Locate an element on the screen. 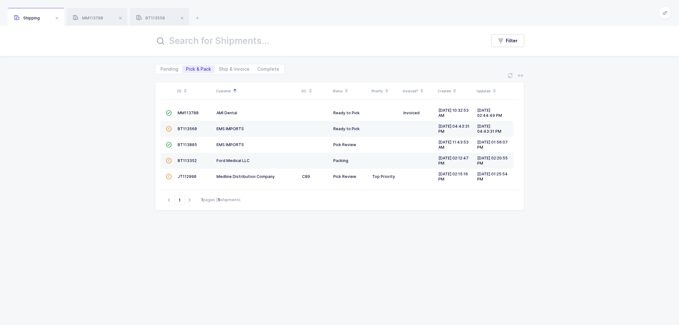 Image resolution: width=679 pixels, height=325 pixels. span: Ford Medical LLC is located at coordinates (233, 161).